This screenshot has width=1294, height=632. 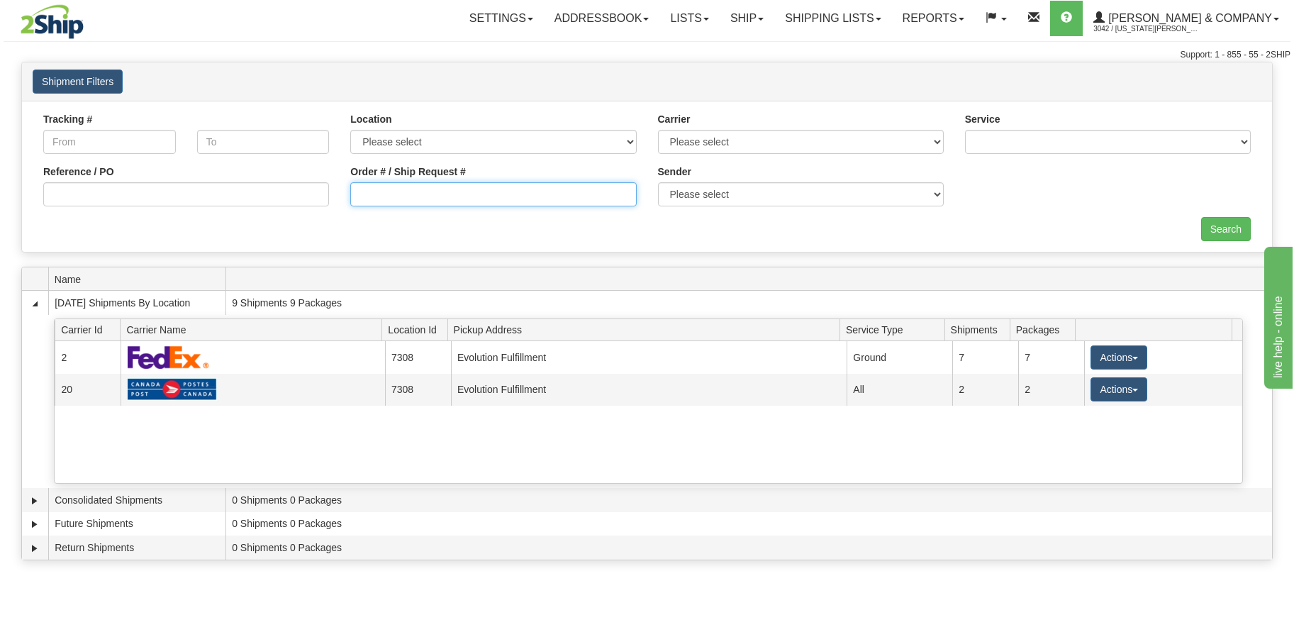 I want to click on img: Canada Post, so click(x=172, y=389).